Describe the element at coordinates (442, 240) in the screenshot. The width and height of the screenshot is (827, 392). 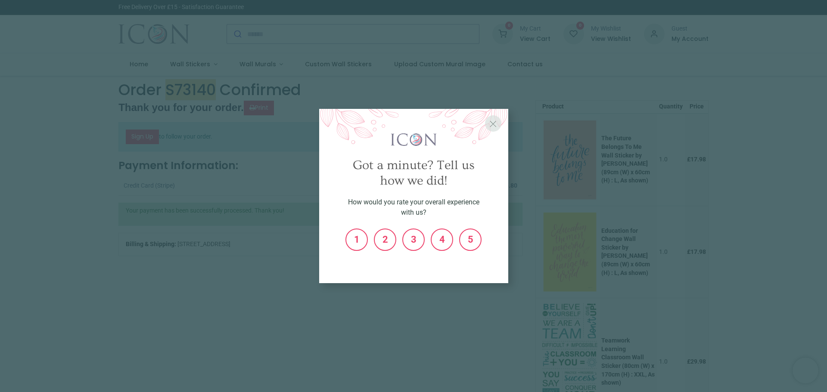
I see `span: 4` at that location.